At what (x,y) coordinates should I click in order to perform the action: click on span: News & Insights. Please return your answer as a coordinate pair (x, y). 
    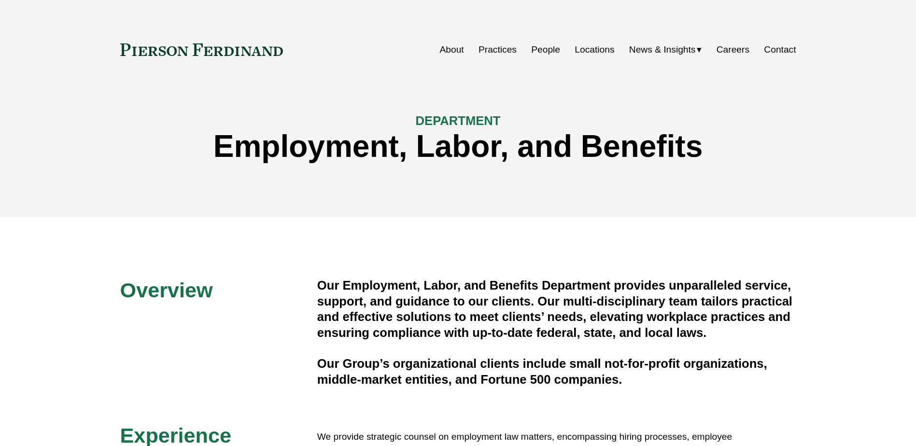
    Looking at the image, I should click on (662, 50).